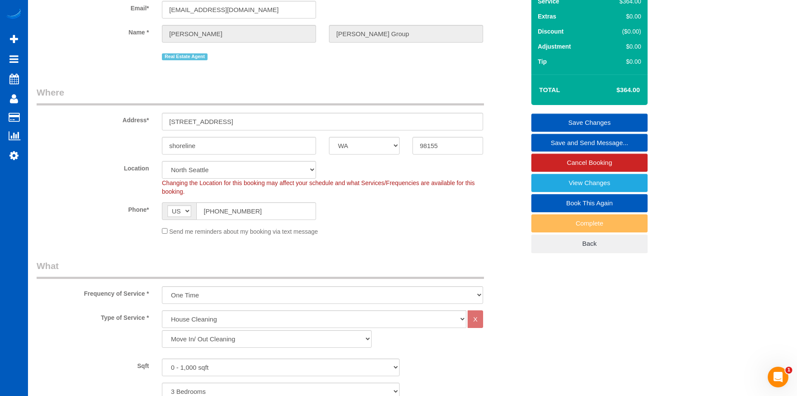 The image size is (797, 396). I want to click on input: Zip Code*, so click(448, 146).